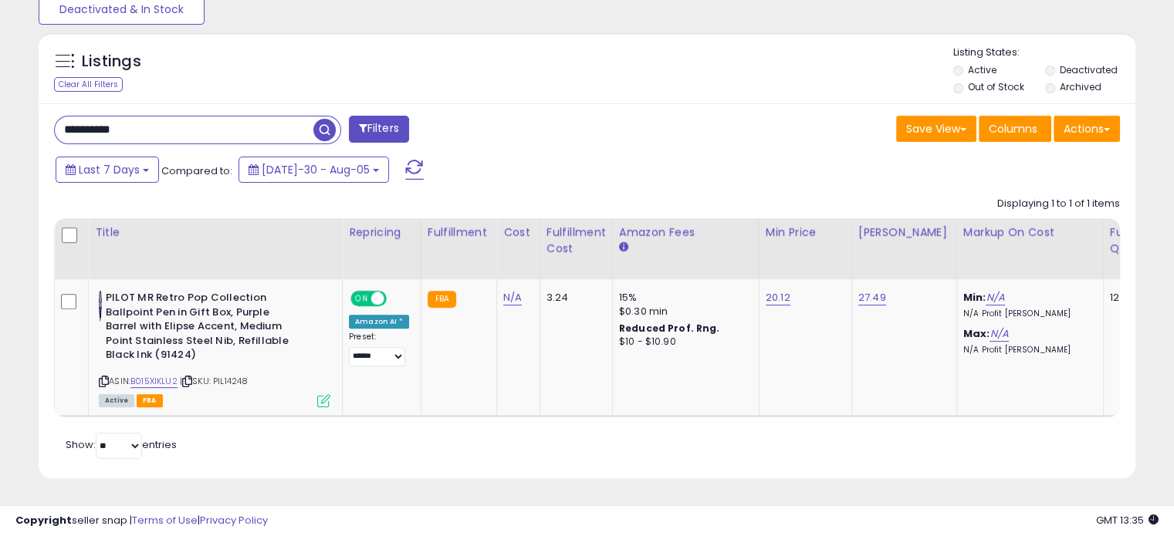 This screenshot has height=536, width=1174. What do you see at coordinates (1030, 232) in the screenshot?
I see `div: Markup on Cost` at bounding box center [1030, 232].